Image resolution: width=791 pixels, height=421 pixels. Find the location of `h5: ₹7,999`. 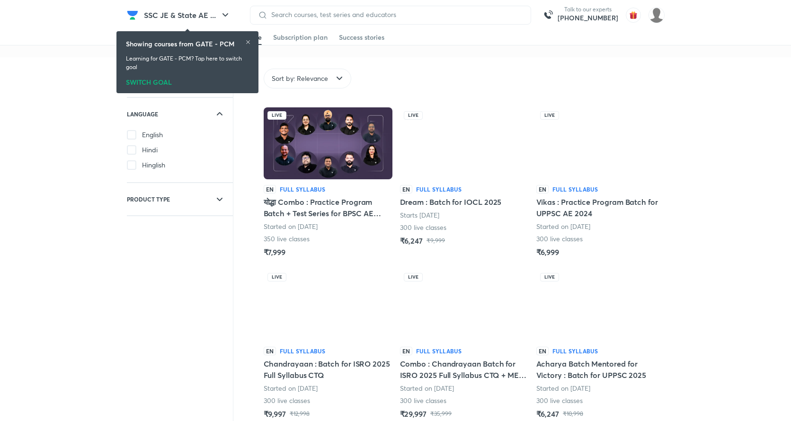

h5: ₹7,999 is located at coordinates (275, 252).